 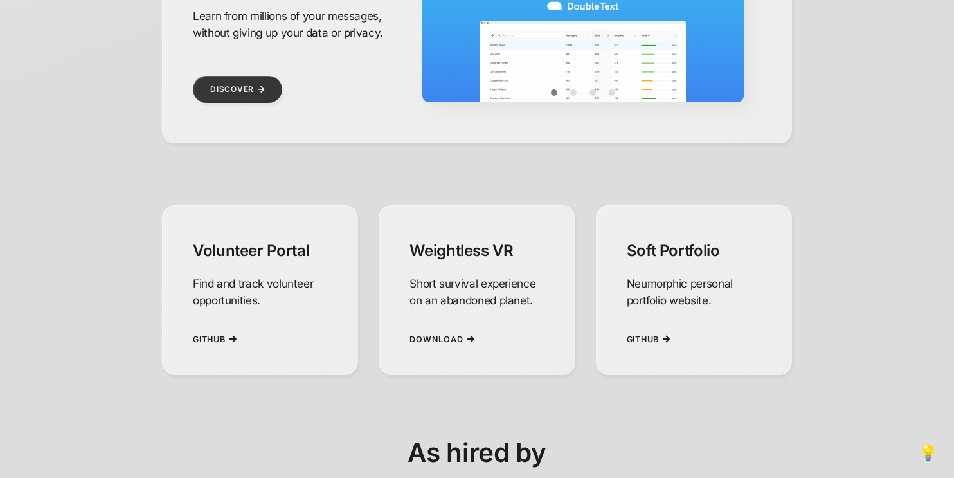 I want to click on button: Item 2, so click(x=593, y=93).